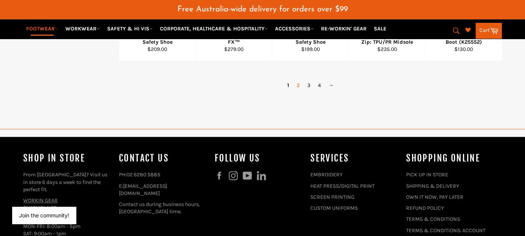 This screenshot has height=236, width=525. What do you see at coordinates (450, 158) in the screenshot?
I see `h4: SHOPPING ONLINE` at bounding box center [450, 158].